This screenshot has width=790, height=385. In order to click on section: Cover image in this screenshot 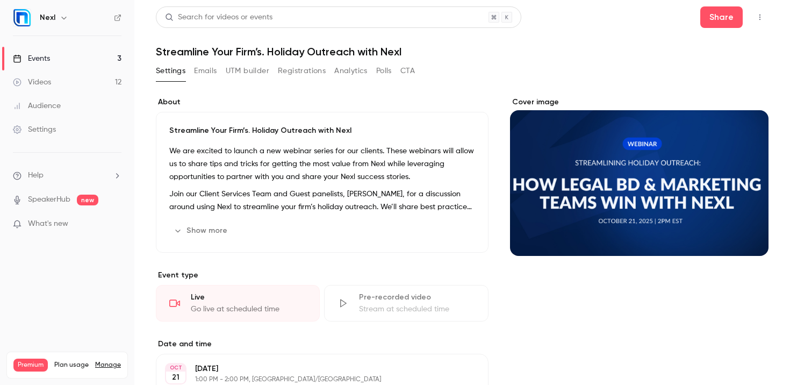, I will do `click(639, 176)`.